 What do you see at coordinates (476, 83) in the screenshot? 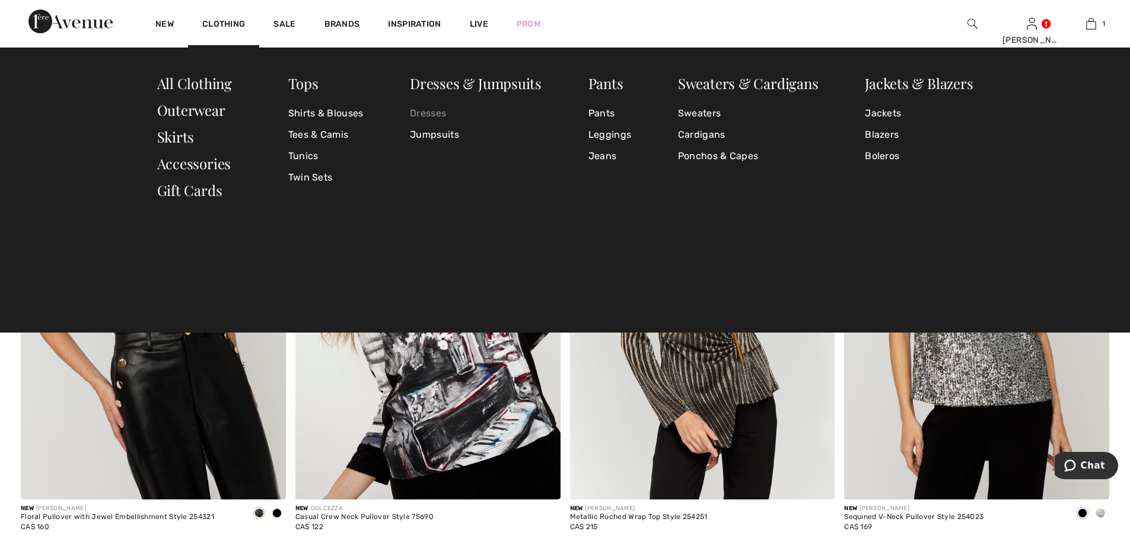
I see `a: Dresses & Jumpsuits` at bounding box center [476, 83].